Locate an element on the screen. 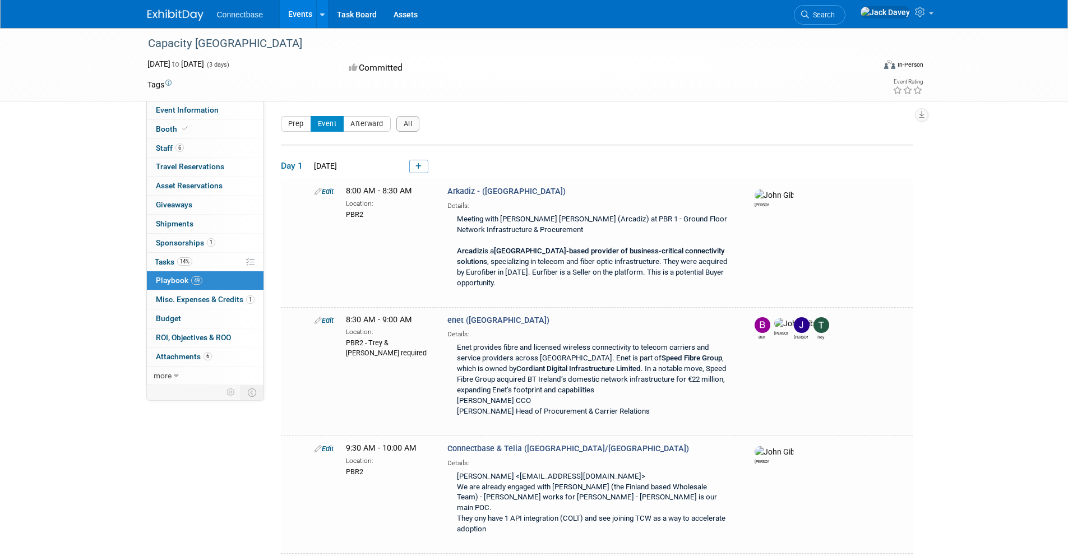 The height and width of the screenshot is (556, 1068). span: 14% is located at coordinates (184, 261).